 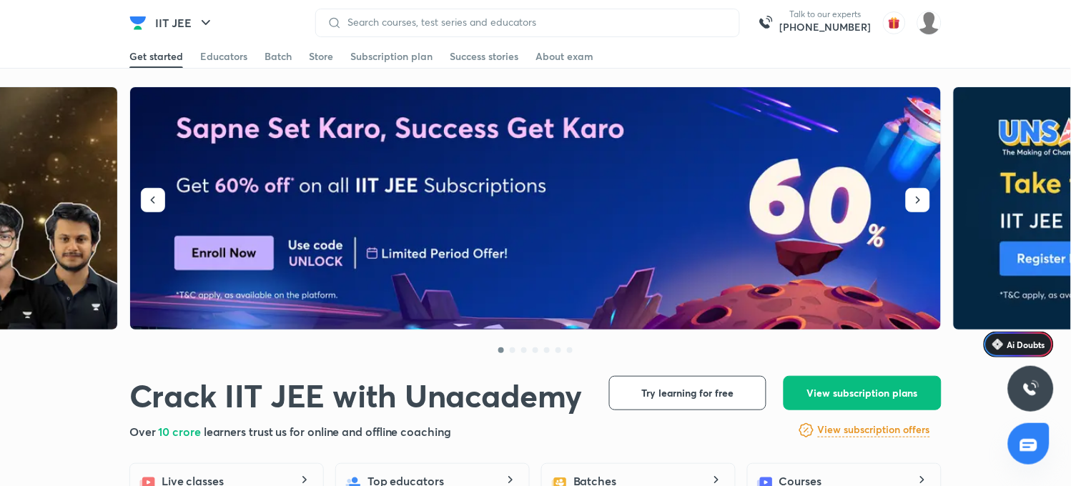 I want to click on img: avatar, so click(x=894, y=23).